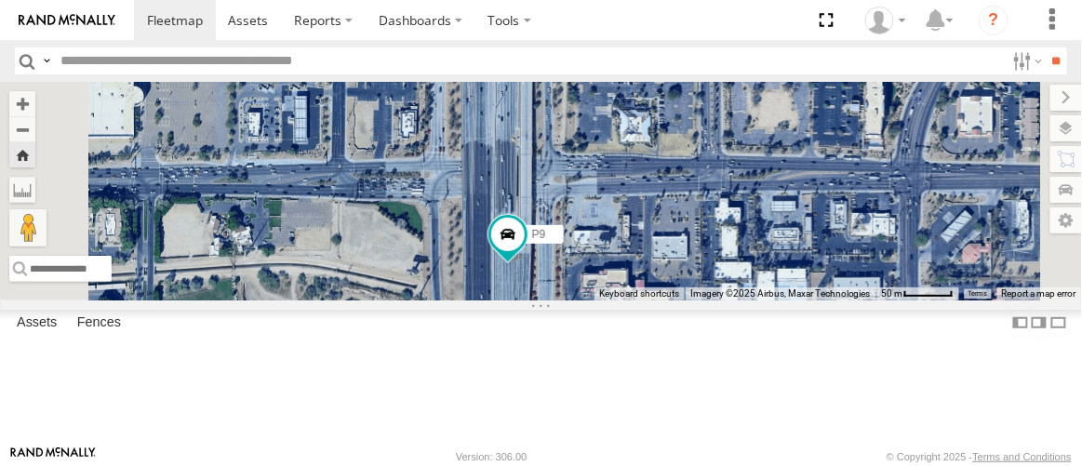 Image resolution: width=1082 pixels, height=466 pixels. I want to click on button: Zoom Home, so click(22, 154).